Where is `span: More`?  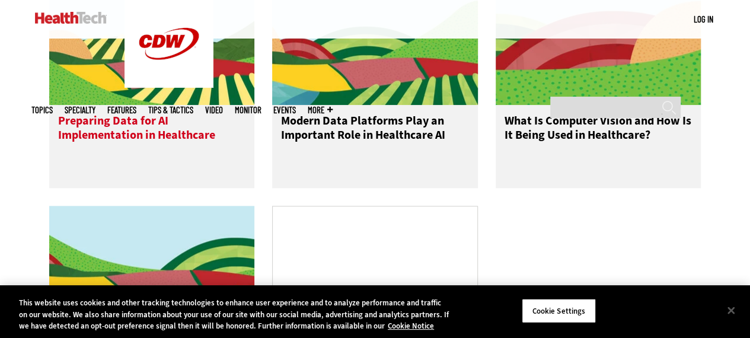 span: More is located at coordinates (320, 110).